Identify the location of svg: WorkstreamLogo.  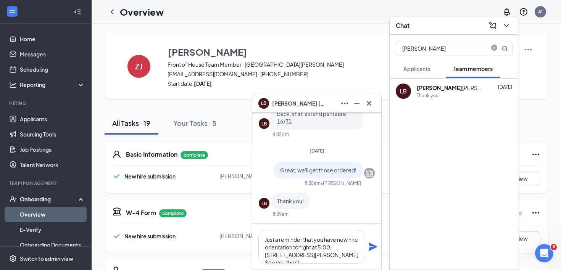
(12, 11).